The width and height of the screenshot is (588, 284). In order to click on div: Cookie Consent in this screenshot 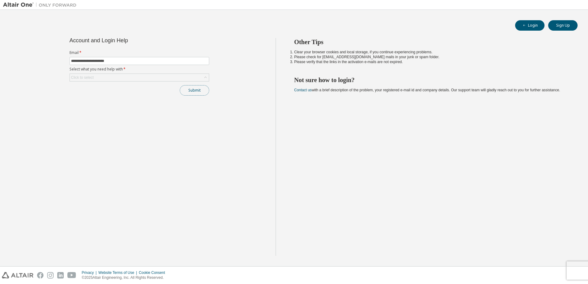, I will do `click(154, 273)`.